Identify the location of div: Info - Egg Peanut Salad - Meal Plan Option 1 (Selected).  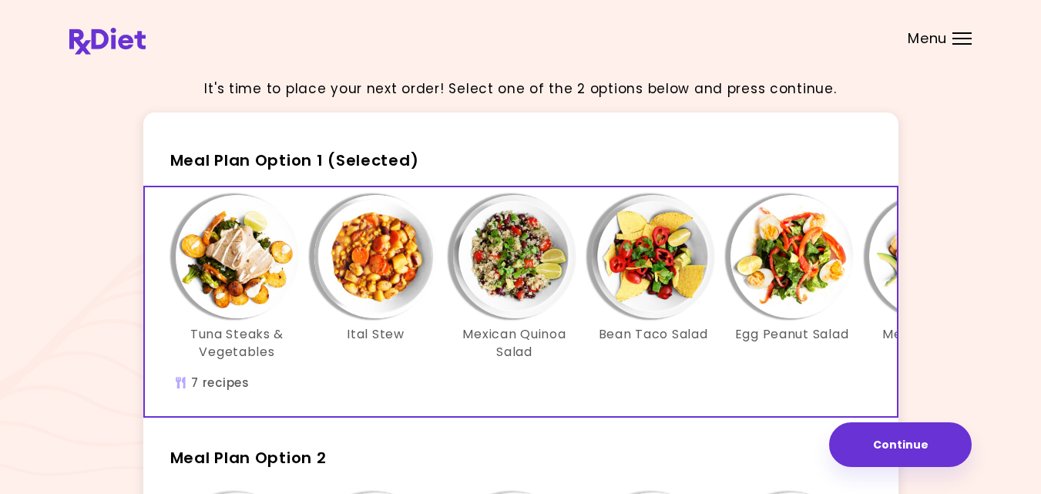
(792, 277).